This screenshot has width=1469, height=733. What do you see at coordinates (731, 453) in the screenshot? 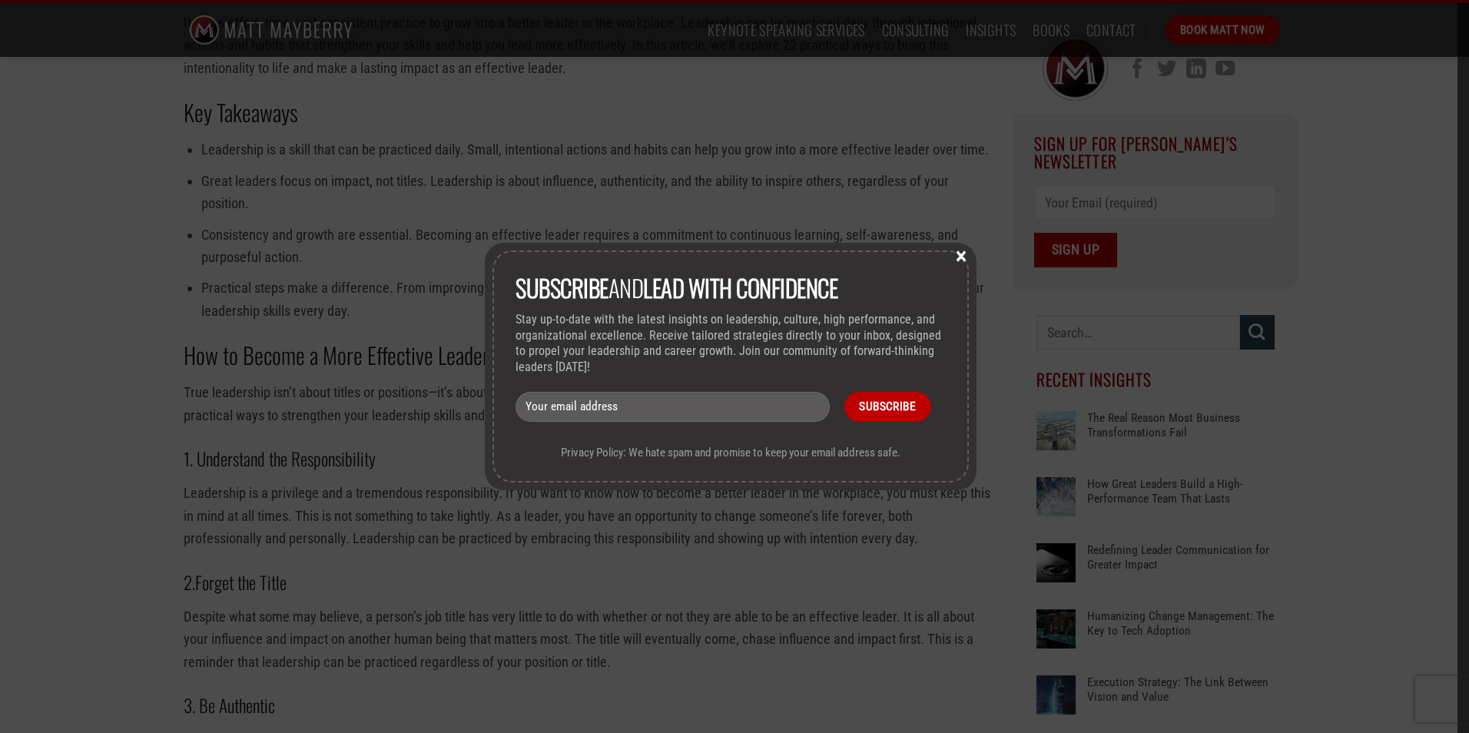
I see `p: Privacy Policy: We hate spam and promise to keep your email address safe.` at bounding box center [731, 453].